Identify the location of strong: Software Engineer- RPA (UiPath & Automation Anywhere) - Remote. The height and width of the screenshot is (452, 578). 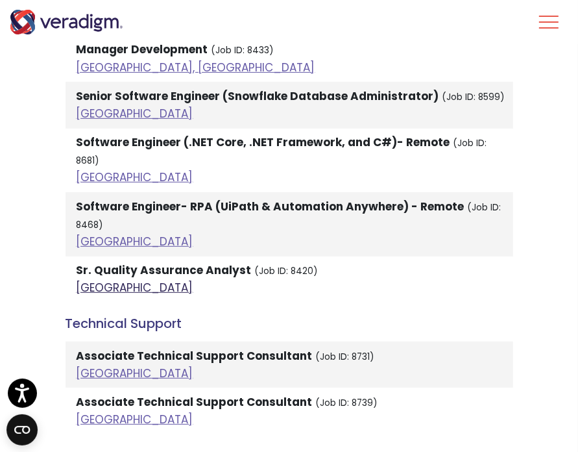
(271, 206).